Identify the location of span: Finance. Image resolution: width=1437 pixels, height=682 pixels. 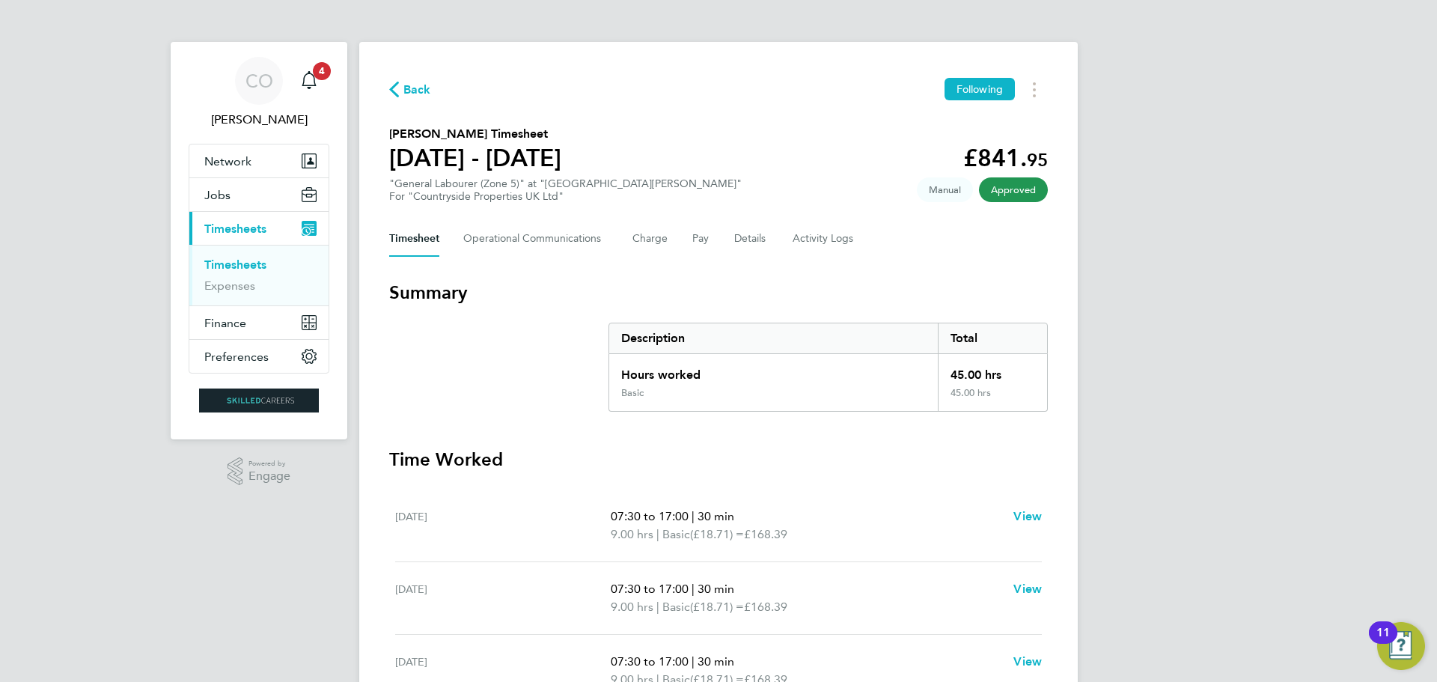
(225, 323).